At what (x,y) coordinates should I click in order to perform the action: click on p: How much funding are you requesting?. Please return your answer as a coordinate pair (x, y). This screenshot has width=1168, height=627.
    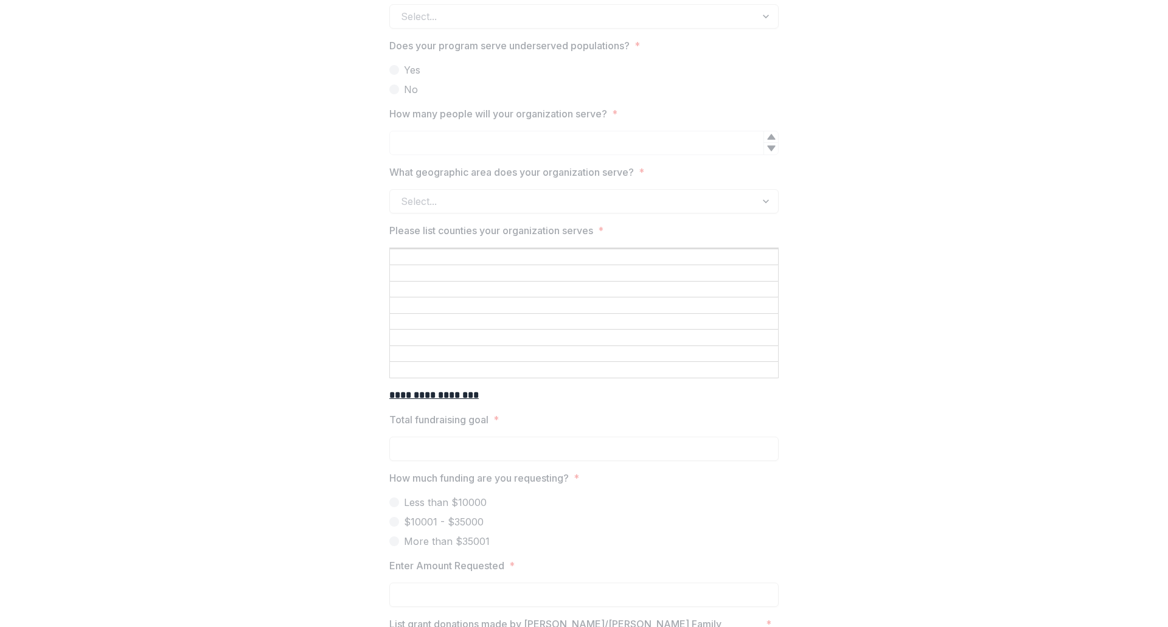
    Looking at the image, I should click on (479, 478).